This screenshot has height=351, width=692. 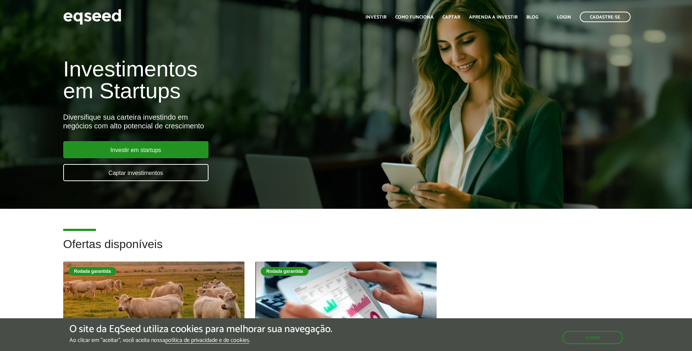 I want to click on a: política de privacidade e de cookies, so click(x=207, y=340).